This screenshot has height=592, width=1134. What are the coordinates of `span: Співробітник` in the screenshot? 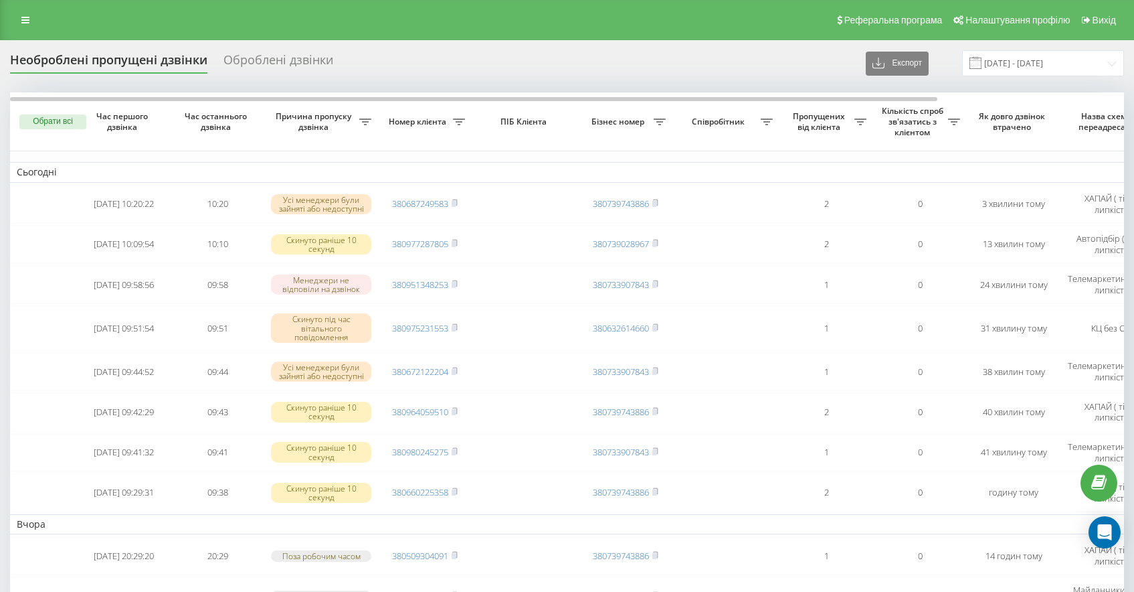 It's located at (720, 122).